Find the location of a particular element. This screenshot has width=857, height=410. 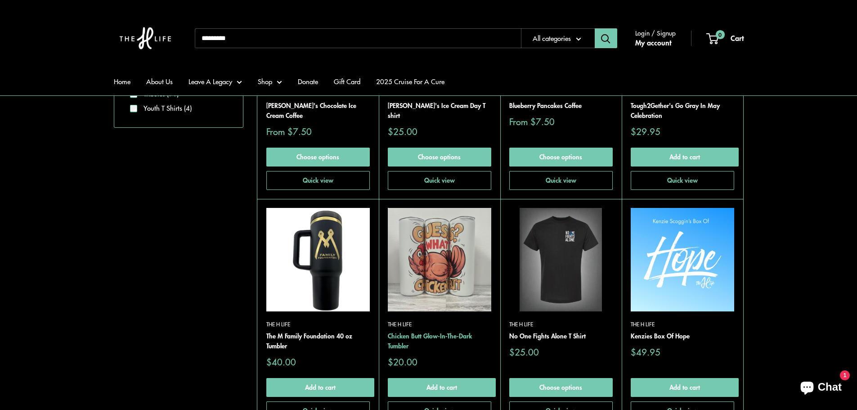

span: $40.00 is located at coordinates (281, 362).